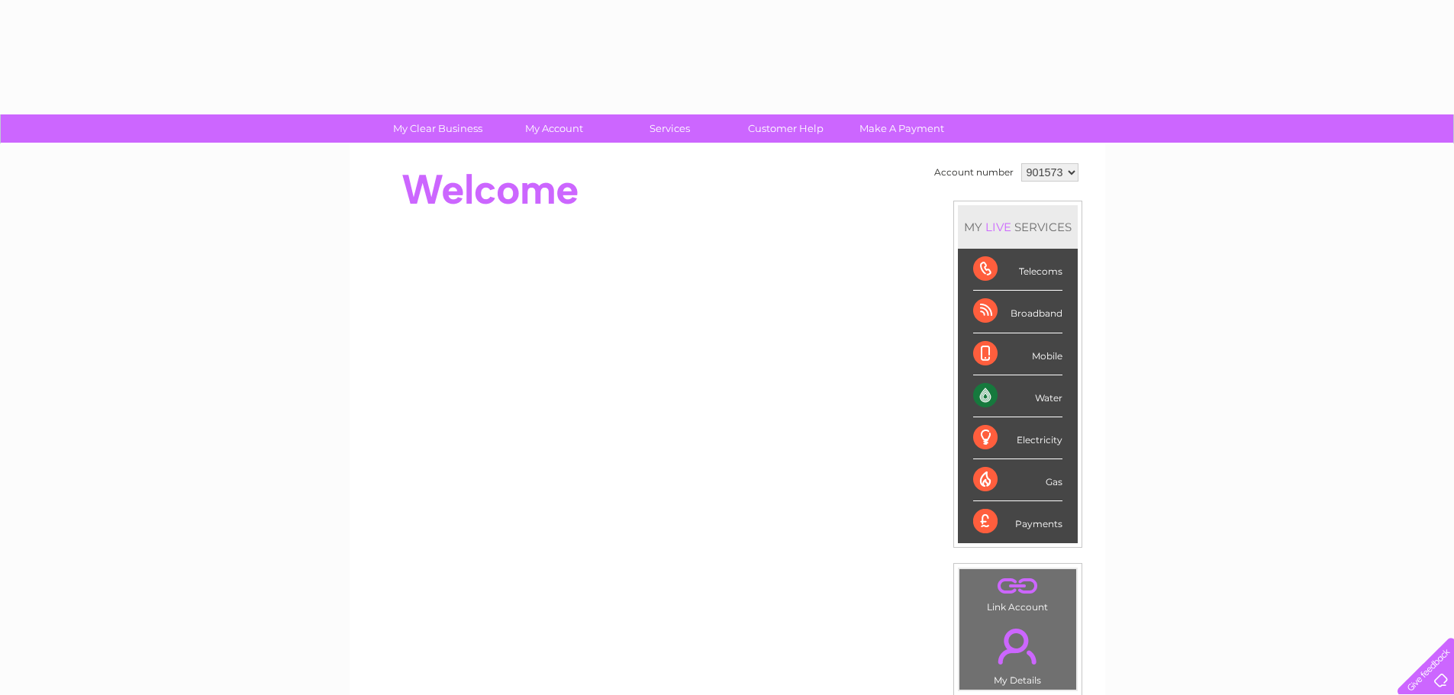 The height and width of the screenshot is (695, 1454). I want to click on div: MY SERVICES, so click(1017, 227).